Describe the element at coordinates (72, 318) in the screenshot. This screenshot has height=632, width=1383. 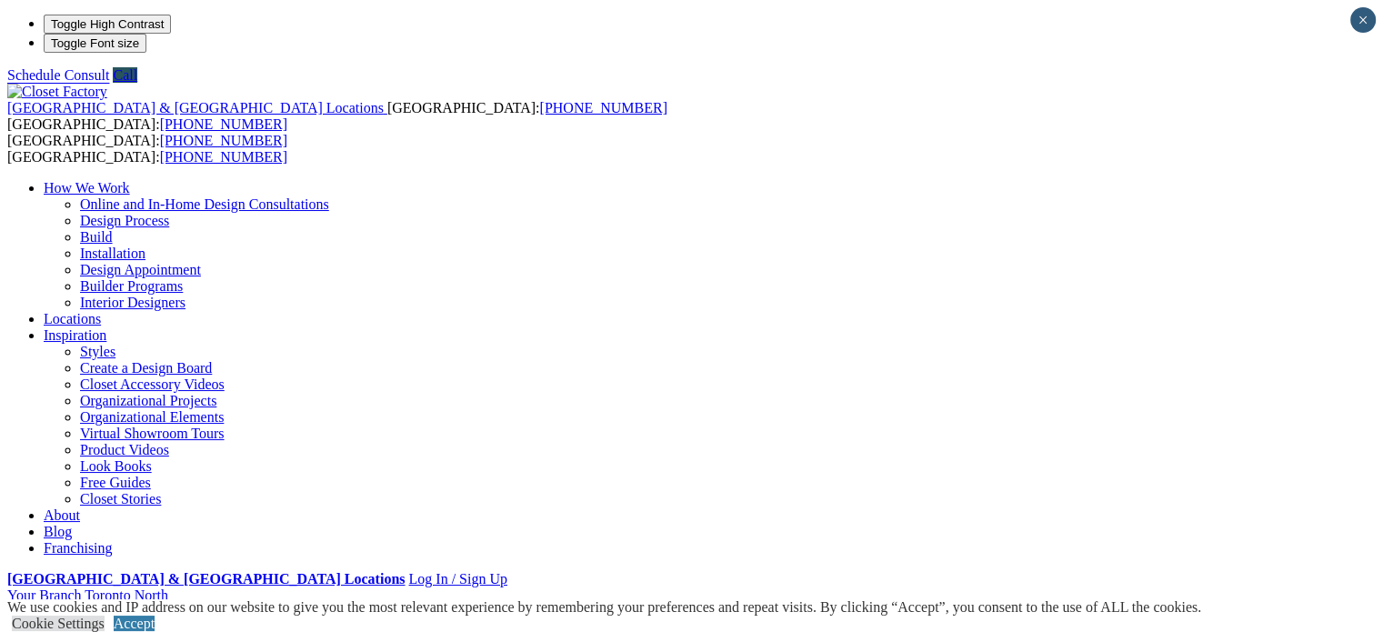
I see `a: Locations` at that location.